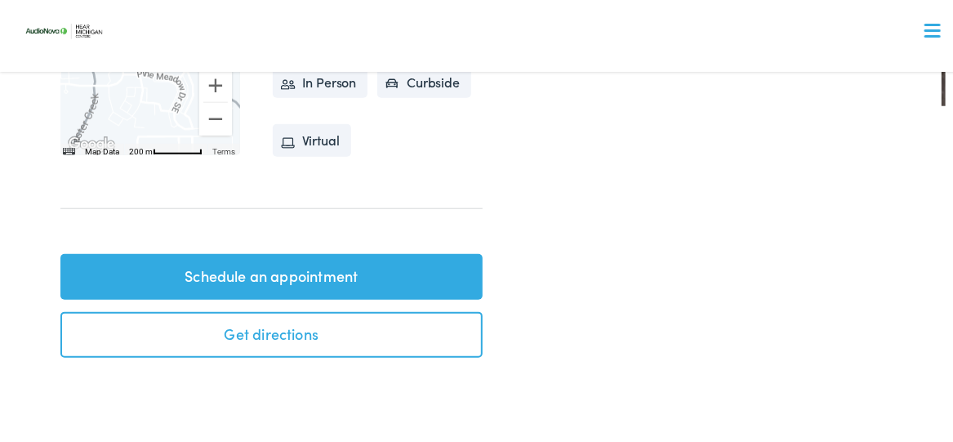 The width and height of the screenshot is (953, 442). Describe the element at coordinates (312, 138) in the screenshot. I see `li: Virtual` at that location.